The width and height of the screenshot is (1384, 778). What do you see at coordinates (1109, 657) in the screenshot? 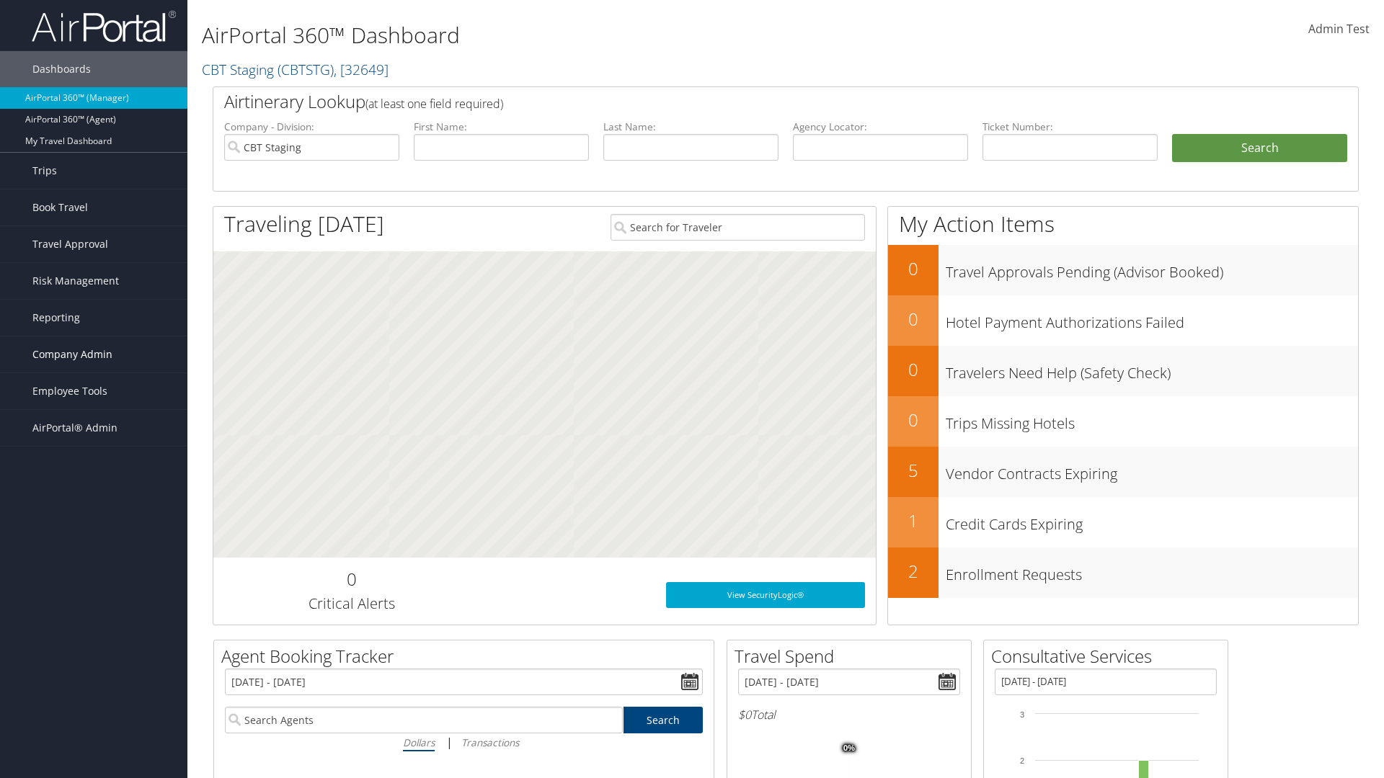
I see `h2: Consultative Services` at bounding box center [1109, 657].